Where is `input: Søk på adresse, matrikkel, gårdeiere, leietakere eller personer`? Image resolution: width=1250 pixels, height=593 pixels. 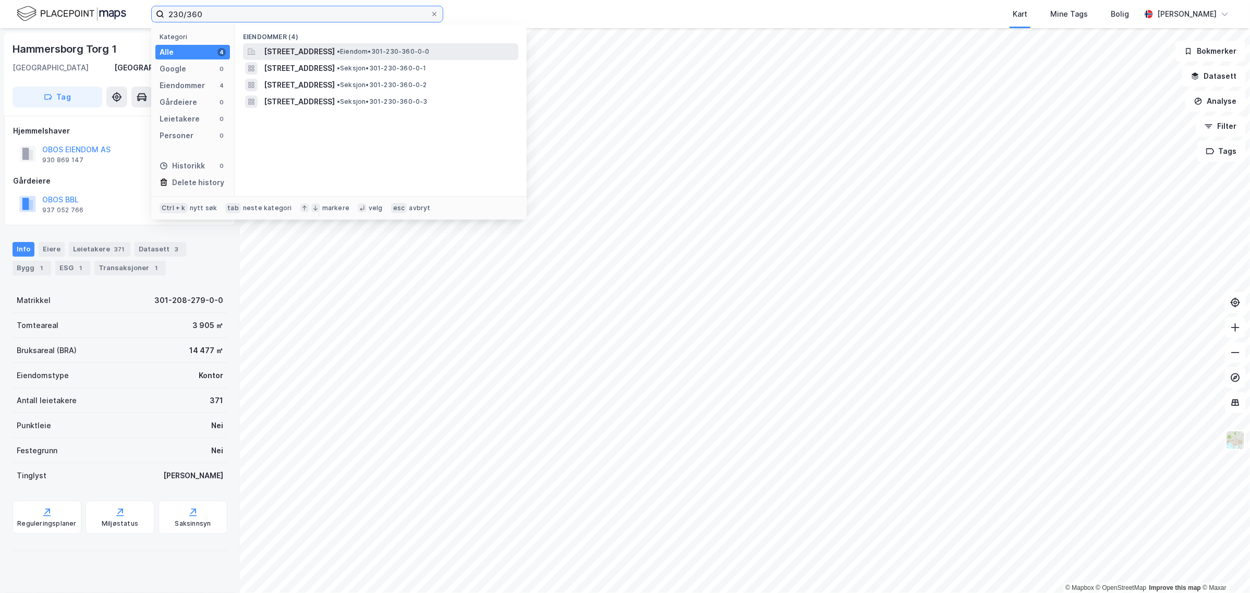 input: Søk på adresse, matrikkel, gårdeiere, leietakere eller personer is located at coordinates (297, 14).